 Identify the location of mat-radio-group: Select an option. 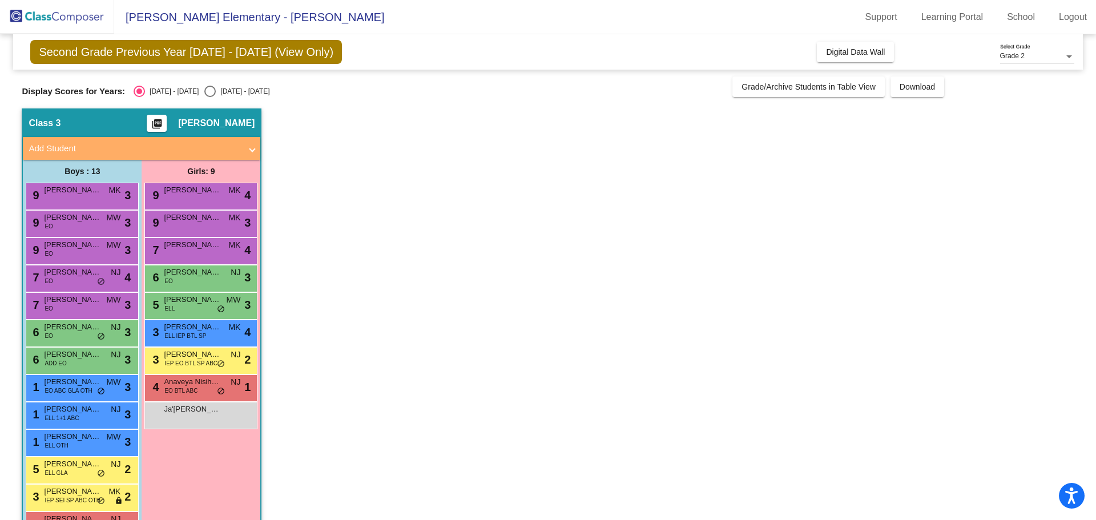
(201, 91).